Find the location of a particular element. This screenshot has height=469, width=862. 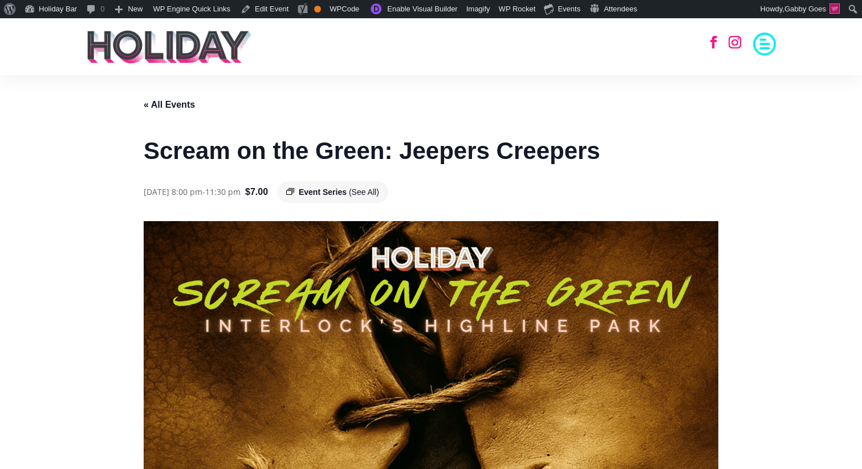

a: Follow on Facebook is located at coordinates (714, 42).